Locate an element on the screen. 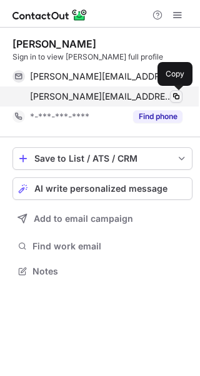 The width and height of the screenshot is (200, 376). span: AI write personalized message is located at coordinates (101, 189).